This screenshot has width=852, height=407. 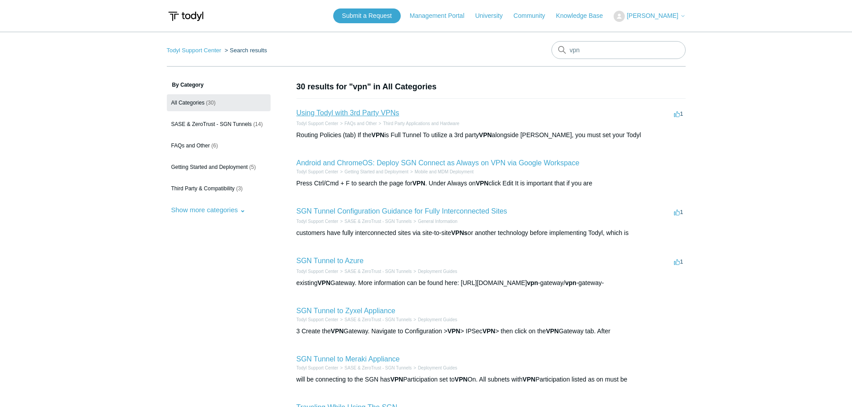 What do you see at coordinates (357, 123) in the screenshot?
I see `li: FAQs and Other` at bounding box center [357, 123].